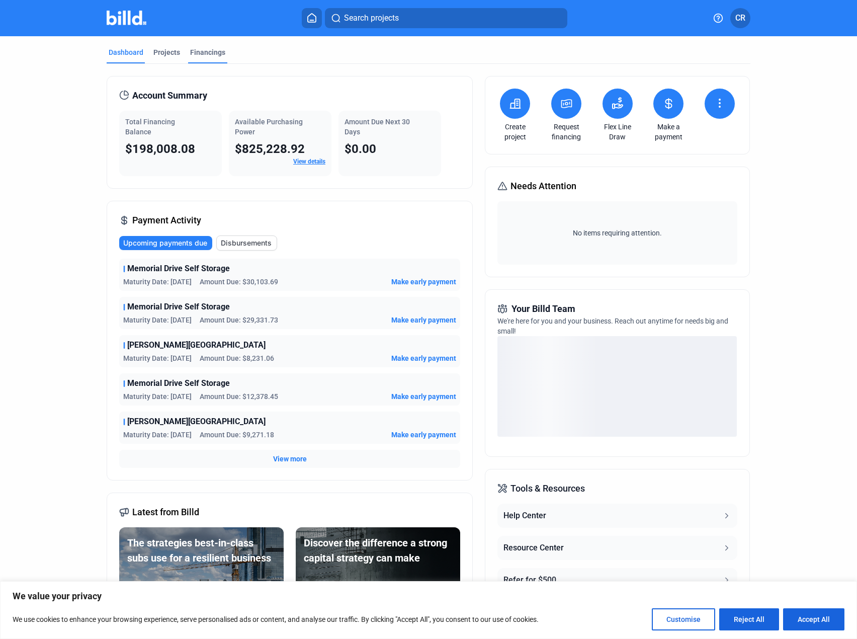  Describe the element at coordinates (814, 619) in the screenshot. I see `button: Accept All` at that location.